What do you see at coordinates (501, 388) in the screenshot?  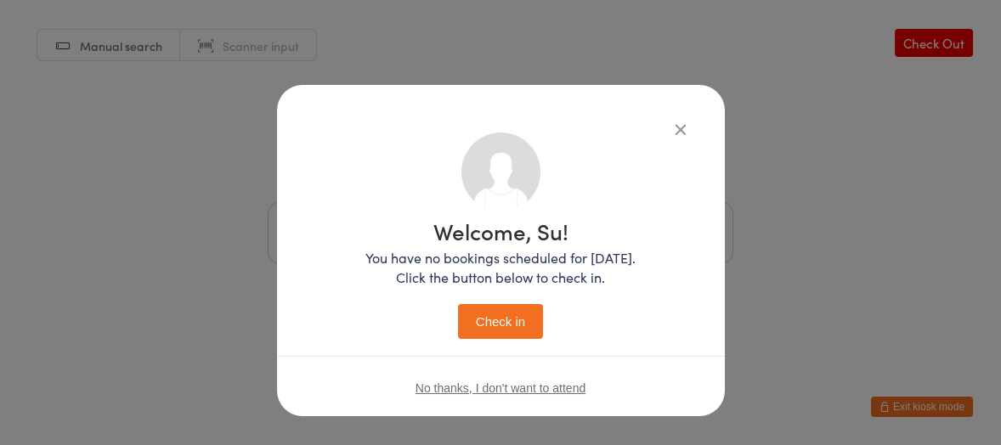 I see `button: No thanks, I don't want to attend` at bounding box center [501, 388].